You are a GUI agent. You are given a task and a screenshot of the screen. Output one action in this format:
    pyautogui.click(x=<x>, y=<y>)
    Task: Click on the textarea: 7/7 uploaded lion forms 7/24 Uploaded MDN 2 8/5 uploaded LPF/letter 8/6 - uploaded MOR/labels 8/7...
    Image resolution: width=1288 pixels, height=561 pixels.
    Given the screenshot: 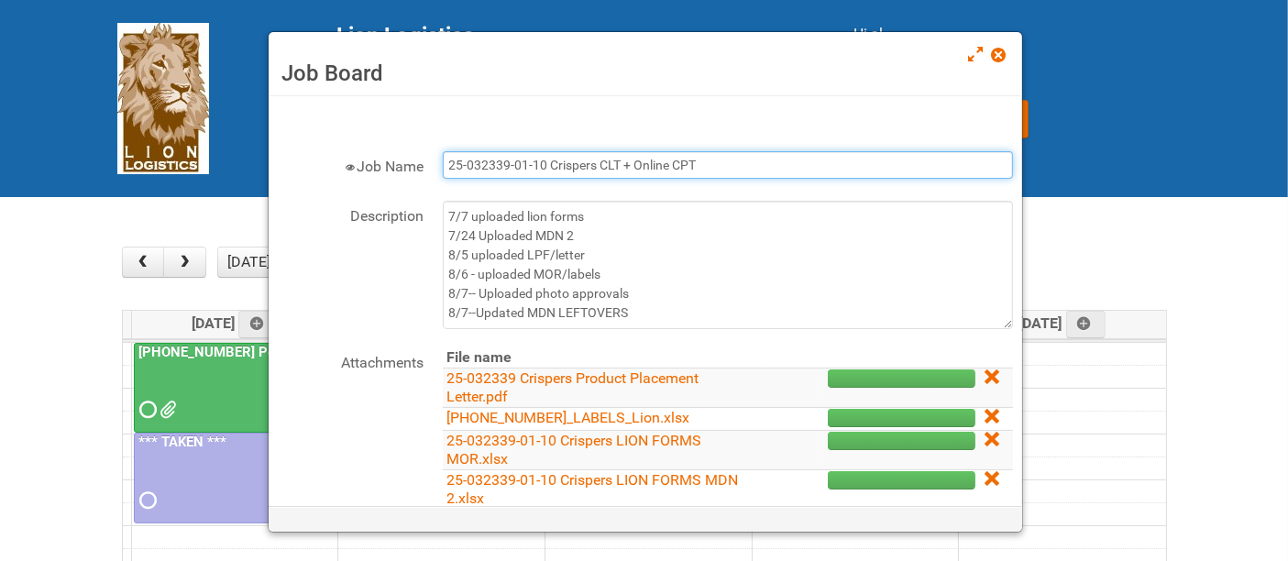 What is the action you would take?
    pyautogui.click(x=728, y=265)
    